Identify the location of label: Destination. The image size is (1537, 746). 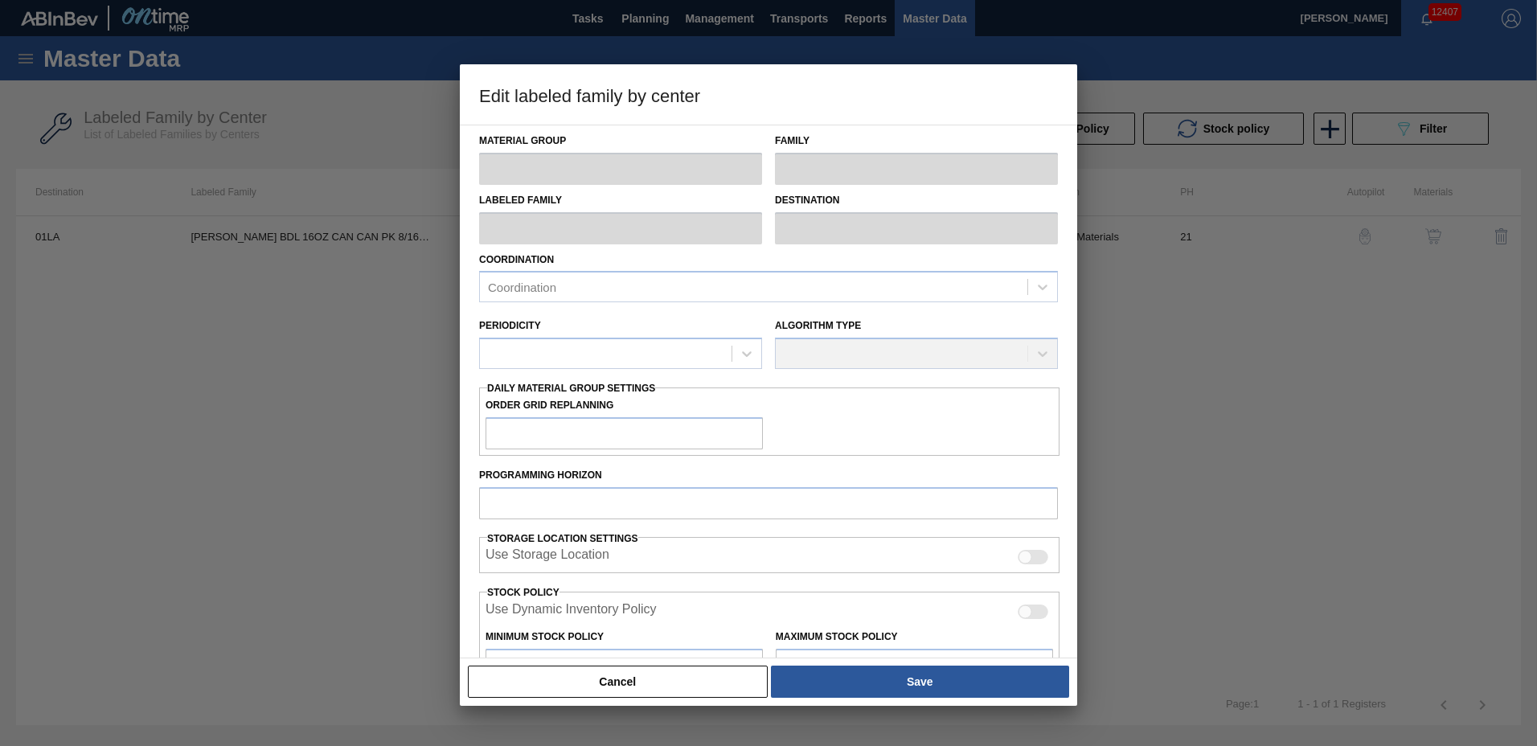
(916, 200).